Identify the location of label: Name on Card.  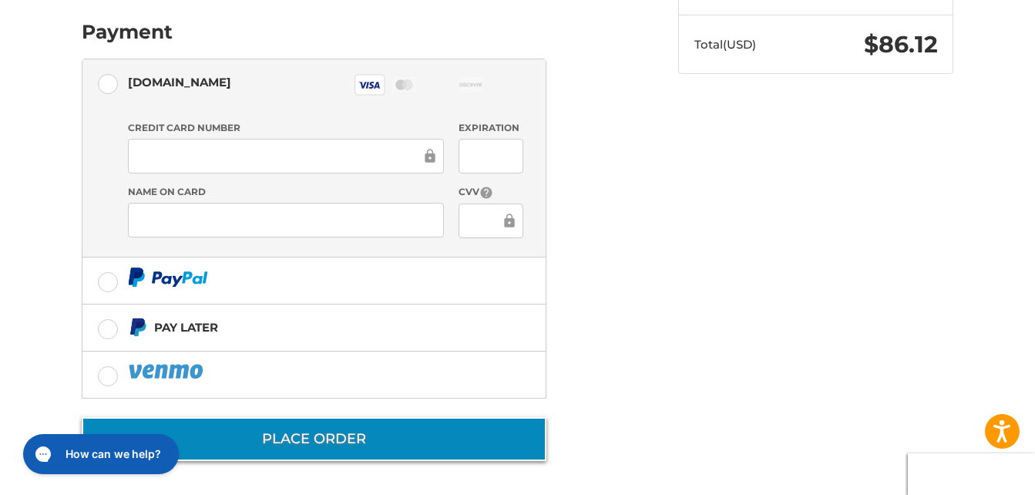
(286, 192).